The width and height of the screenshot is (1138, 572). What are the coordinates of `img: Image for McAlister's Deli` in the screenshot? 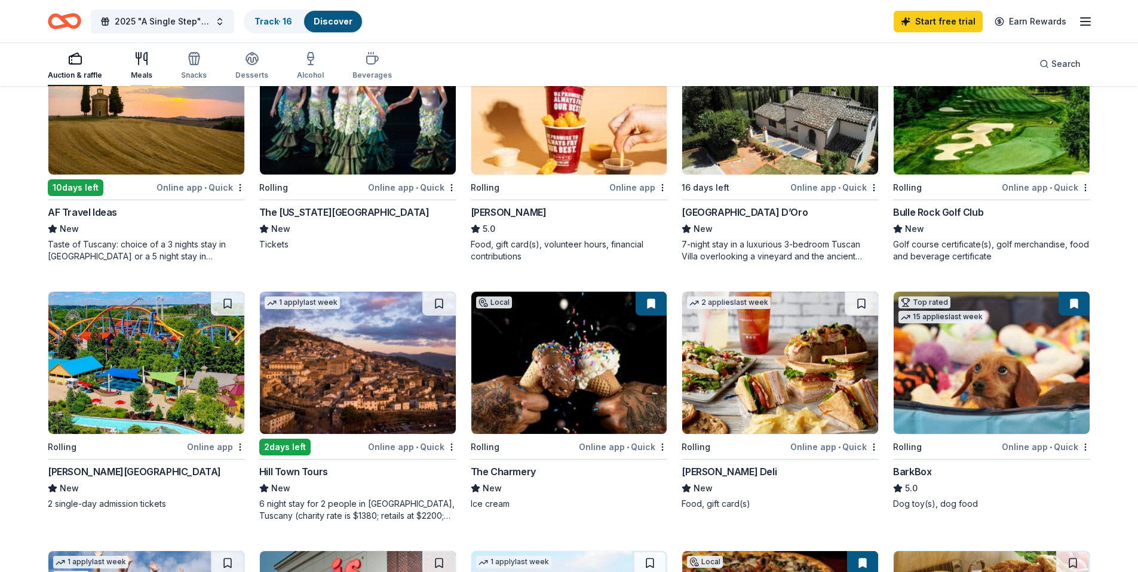 It's located at (780, 363).